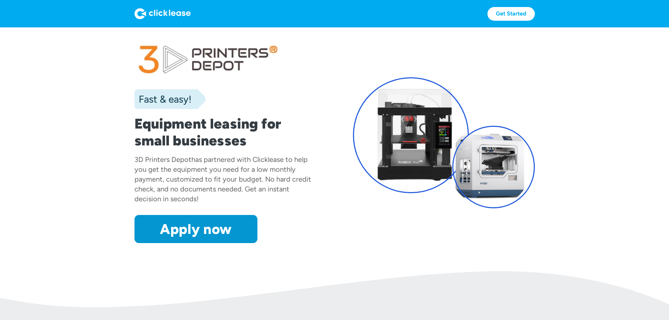  What do you see at coordinates (163, 99) in the screenshot?
I see `div: Fast & easy!` at bounding box center [163, 99].